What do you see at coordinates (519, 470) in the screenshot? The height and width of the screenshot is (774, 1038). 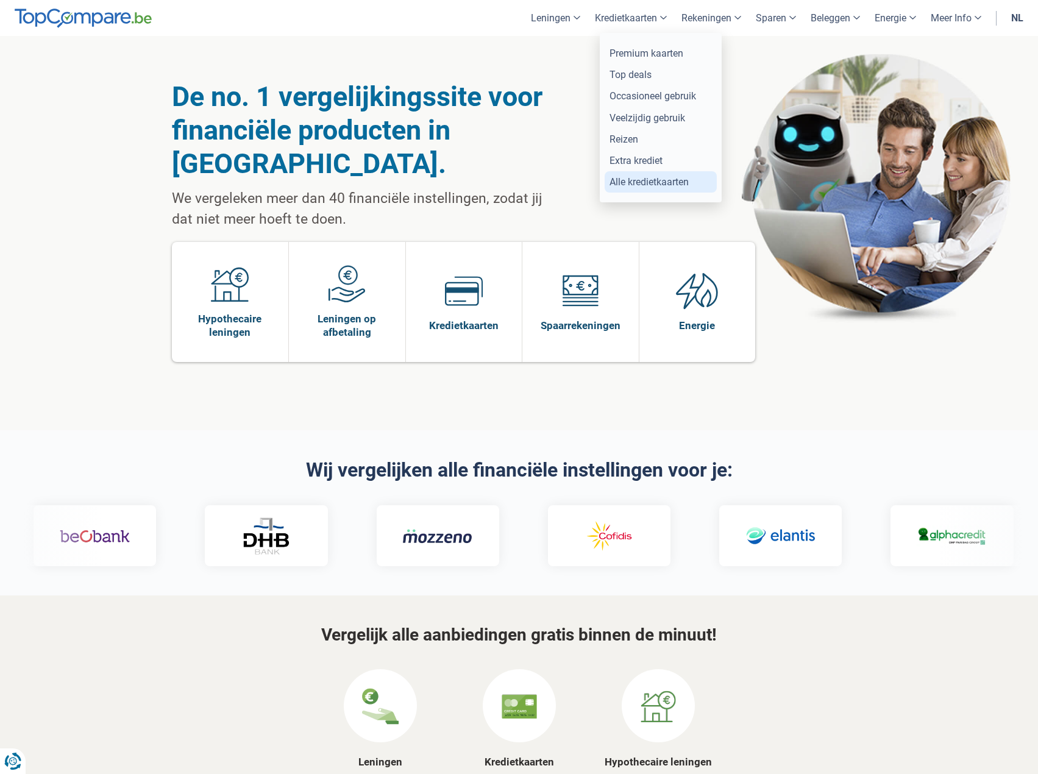 I see `h2: Wij vergelijken alle financiële instellingen voor je:` at bounding box center [519, 470].